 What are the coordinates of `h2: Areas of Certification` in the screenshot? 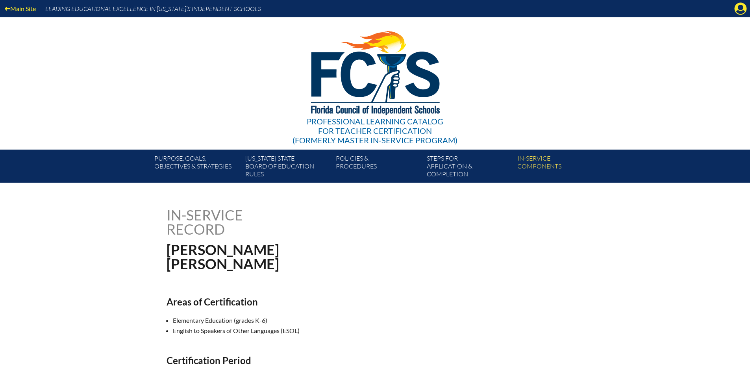 It's located at (305, 302).